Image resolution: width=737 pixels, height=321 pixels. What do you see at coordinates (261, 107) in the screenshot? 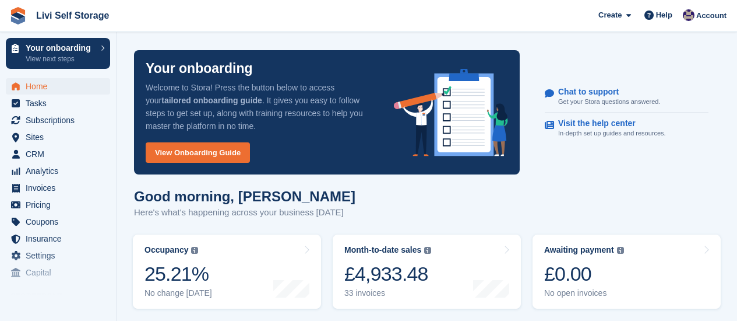
I see `p: Welcome to Stora! Press the button below to access your . It gives you easy to follow steps to ge...` at bounding box center [261, 107].